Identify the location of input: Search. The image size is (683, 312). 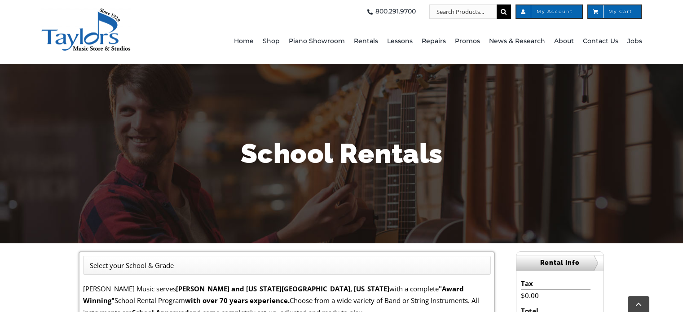
(504, 12).